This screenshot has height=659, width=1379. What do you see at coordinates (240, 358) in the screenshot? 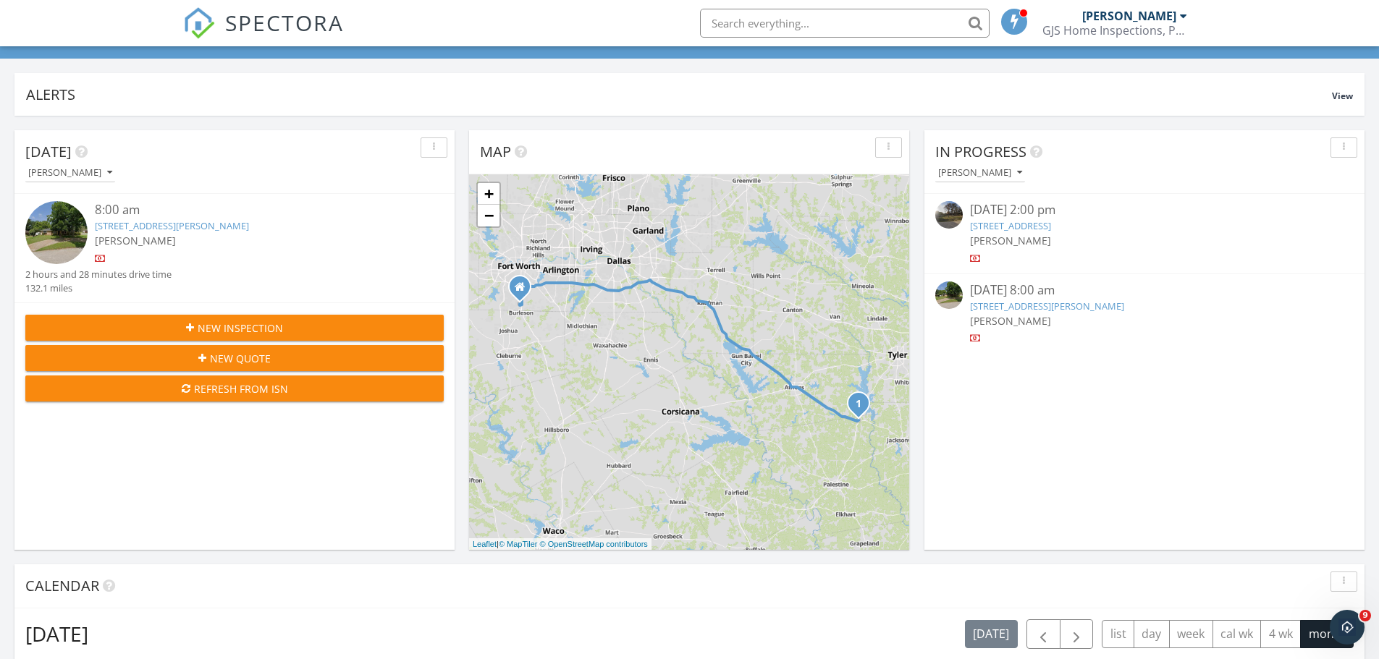
I see `span: New Quote` at bounding box center [240, 358].